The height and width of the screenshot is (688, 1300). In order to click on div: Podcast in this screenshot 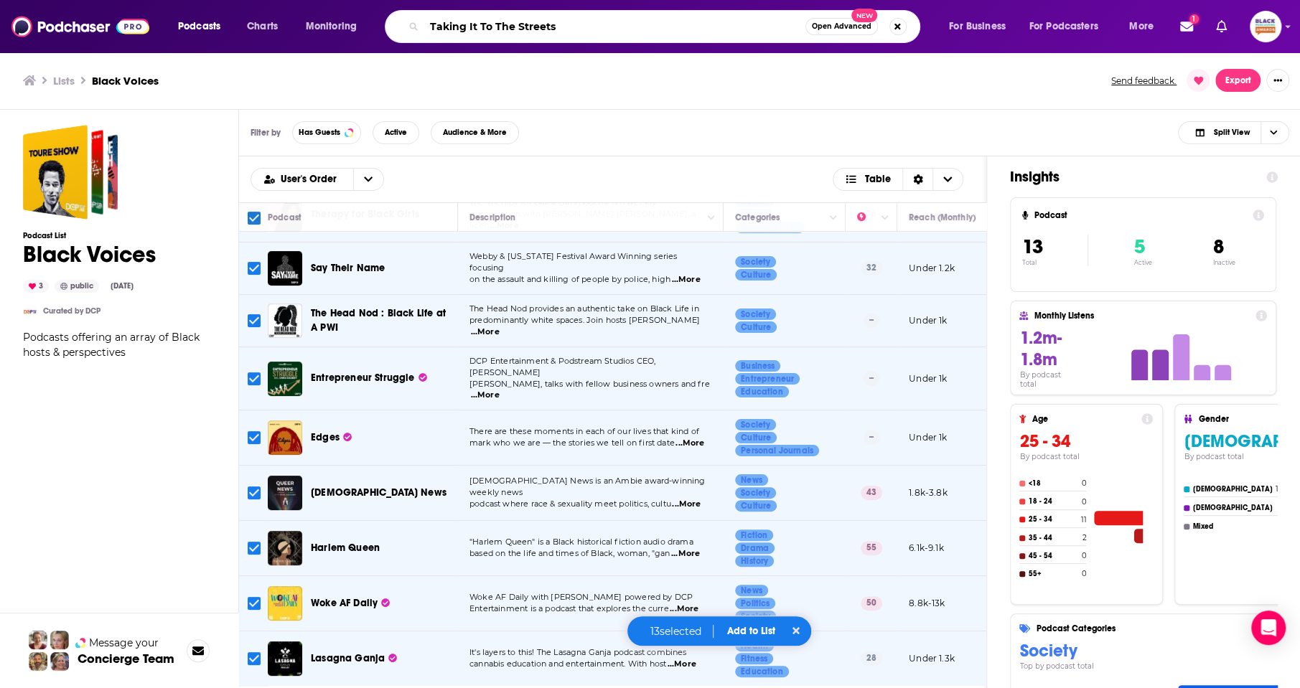, I will do `click(284, 217)`.